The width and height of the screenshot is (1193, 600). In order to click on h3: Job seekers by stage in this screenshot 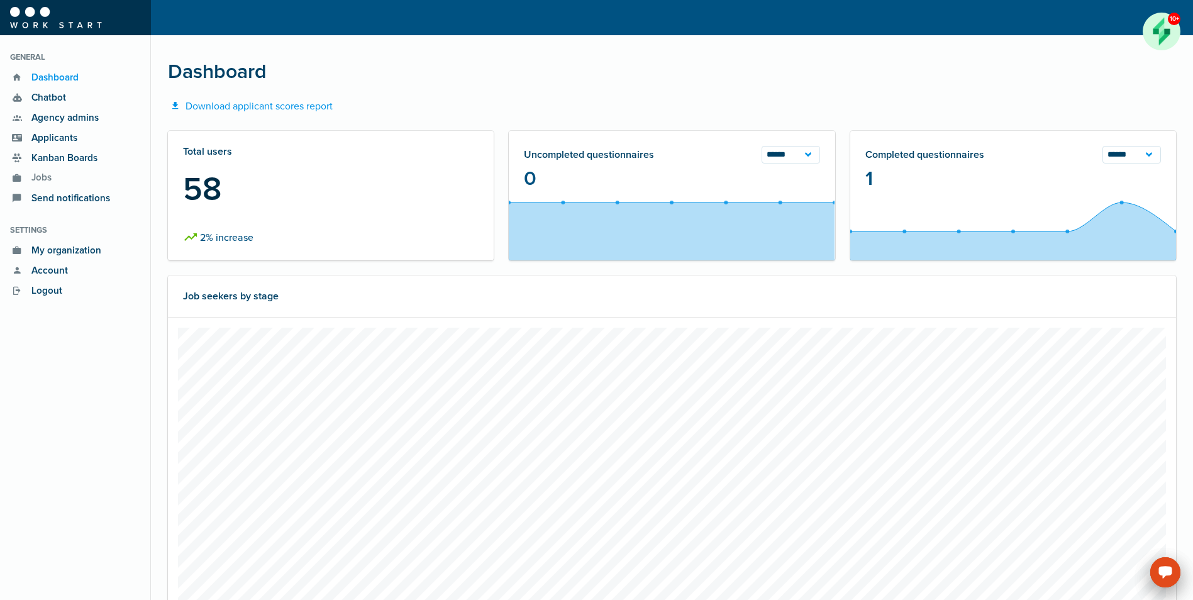, I will do `click(231, 296)`.